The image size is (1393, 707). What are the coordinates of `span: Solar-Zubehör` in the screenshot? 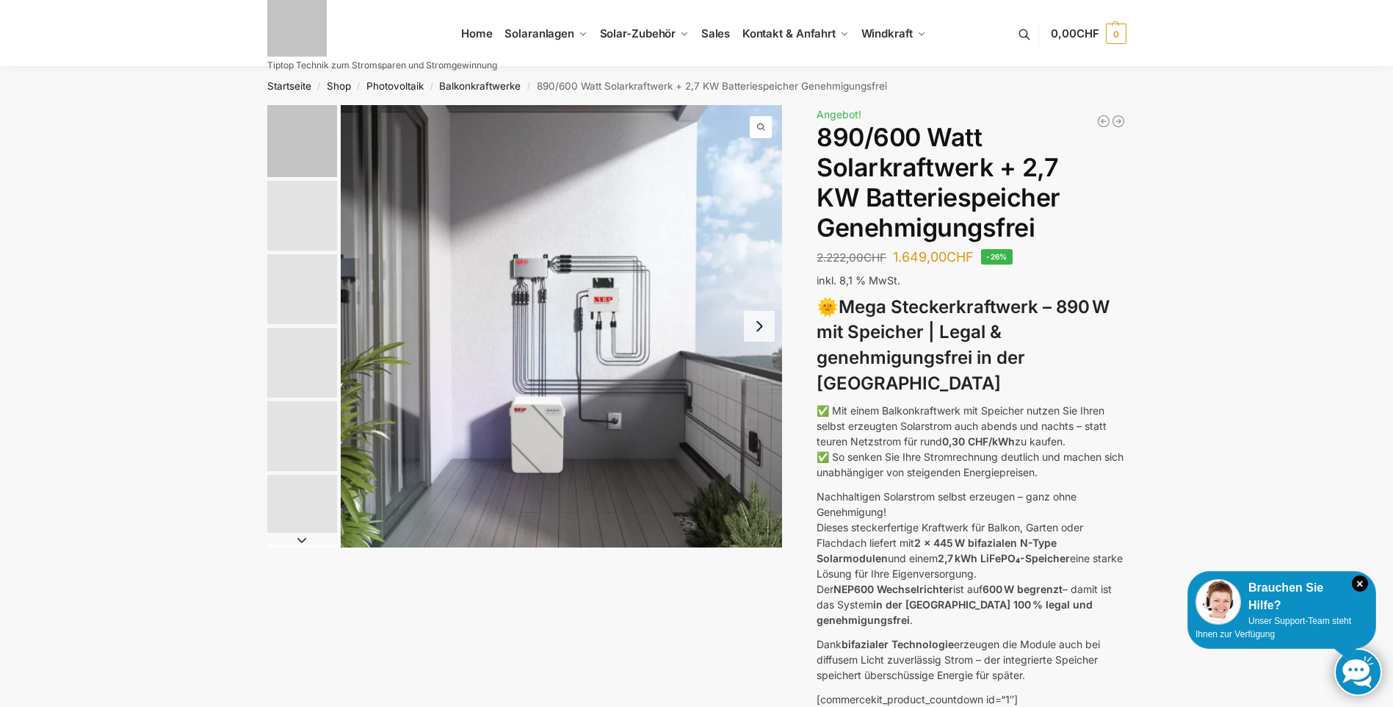 It's located at (638, 33).